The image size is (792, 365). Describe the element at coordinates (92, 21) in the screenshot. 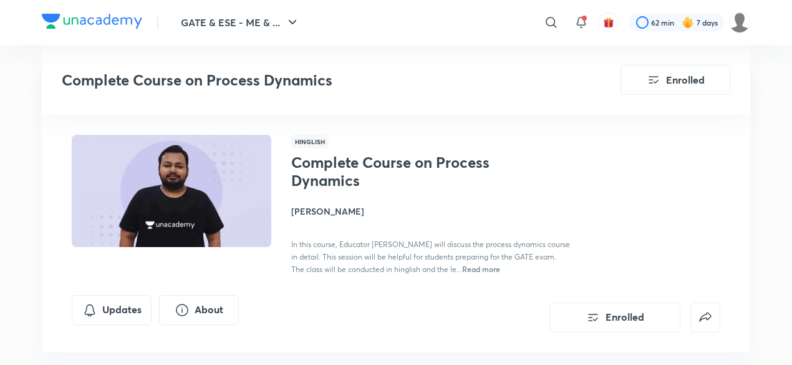

I see `img: Company Logo` at that location.